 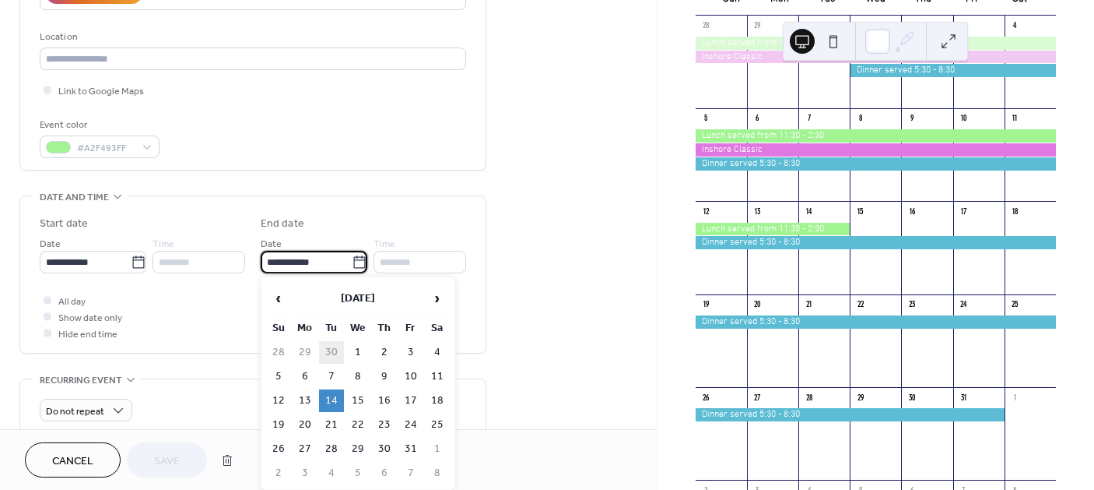 I want to click on th: Sa, so click(x=437, y=328).